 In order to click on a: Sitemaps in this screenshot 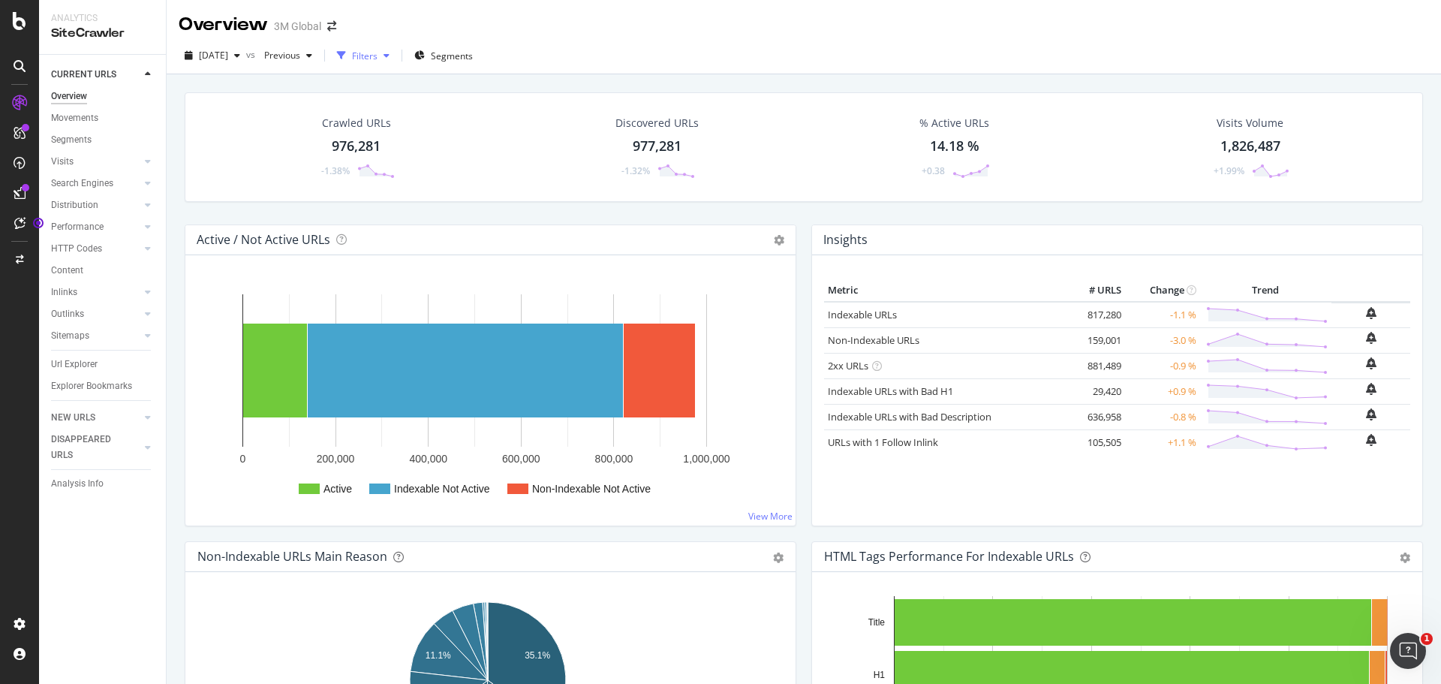, I will do `click(95, 335)`.